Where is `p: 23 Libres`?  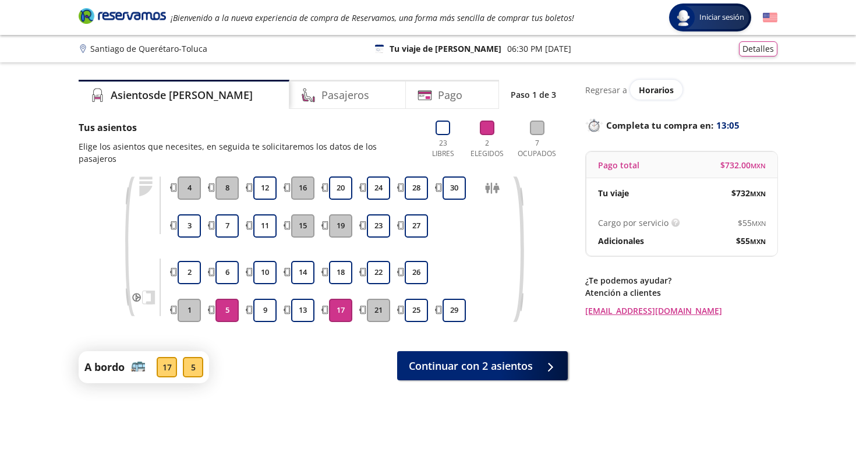 p: 23 Libres is located at coordinates (443, 149).